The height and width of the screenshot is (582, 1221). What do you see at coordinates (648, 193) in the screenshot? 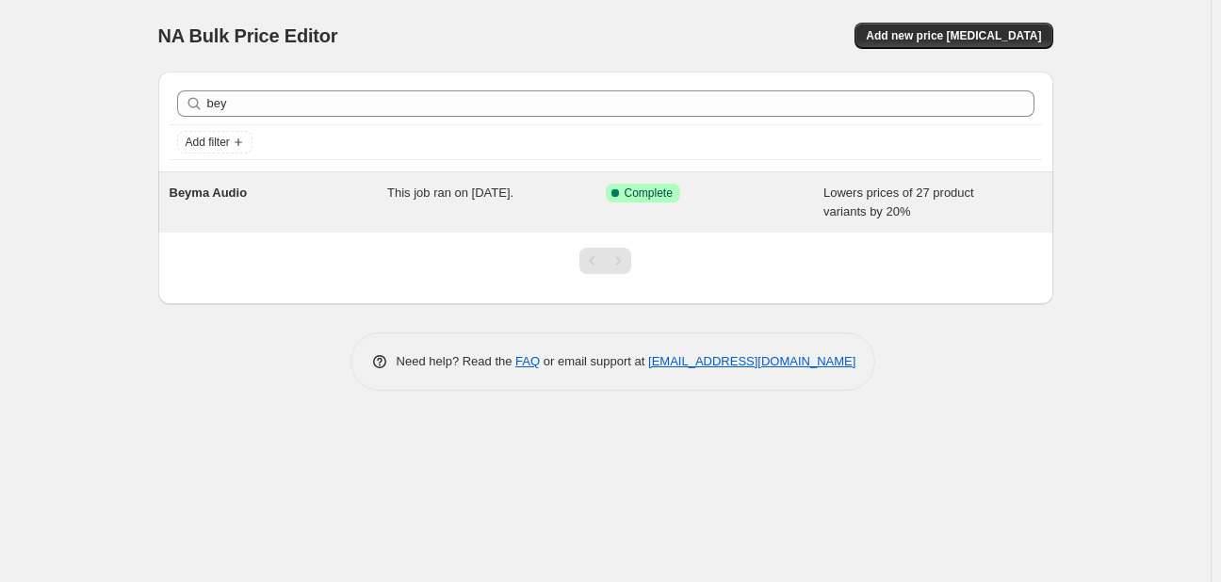
I see `span: Complete` at bounding box center [648, 193].